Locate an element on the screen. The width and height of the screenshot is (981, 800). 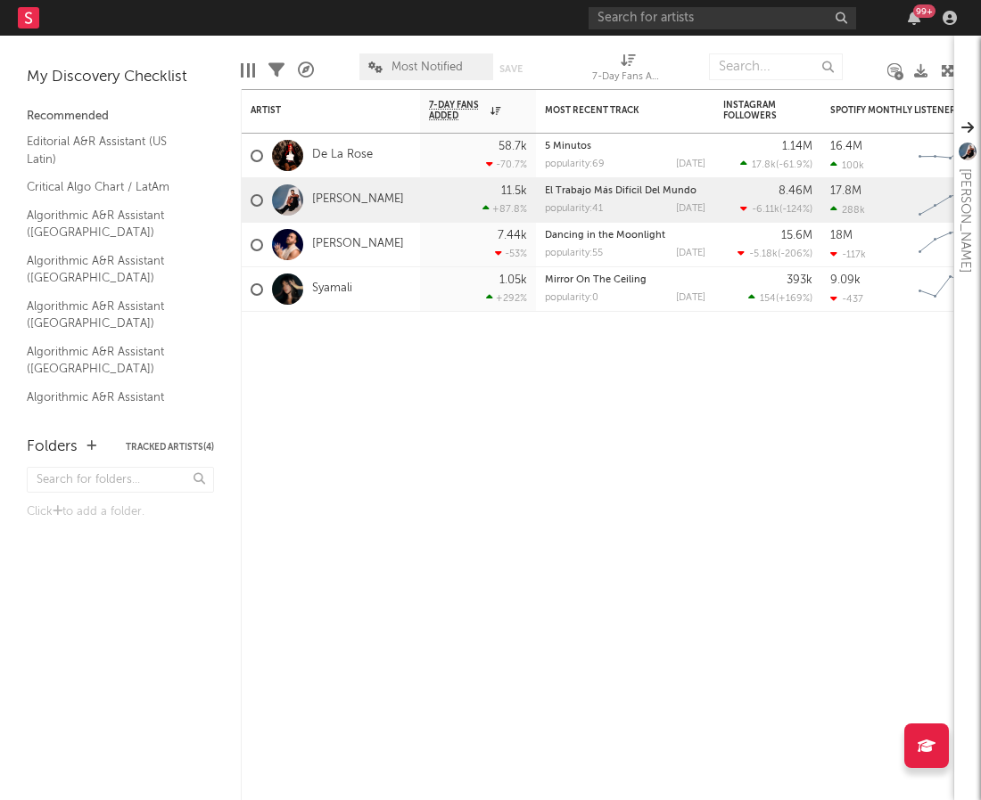
div: Edit Columns is located at coordinates (248, 70).